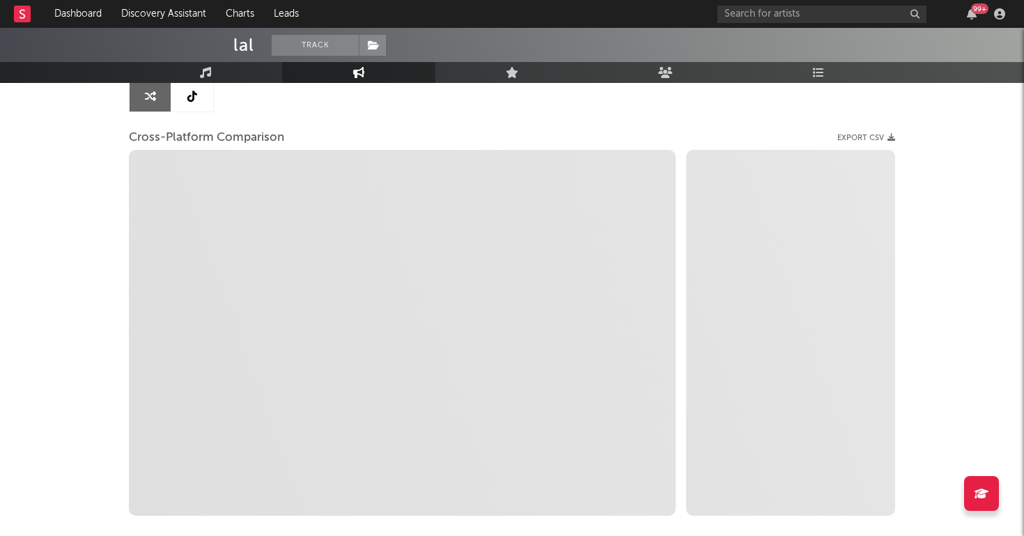  Describe the element at coordinates (980, 8) in the screenshot. I see `div: 99 +` at that location.